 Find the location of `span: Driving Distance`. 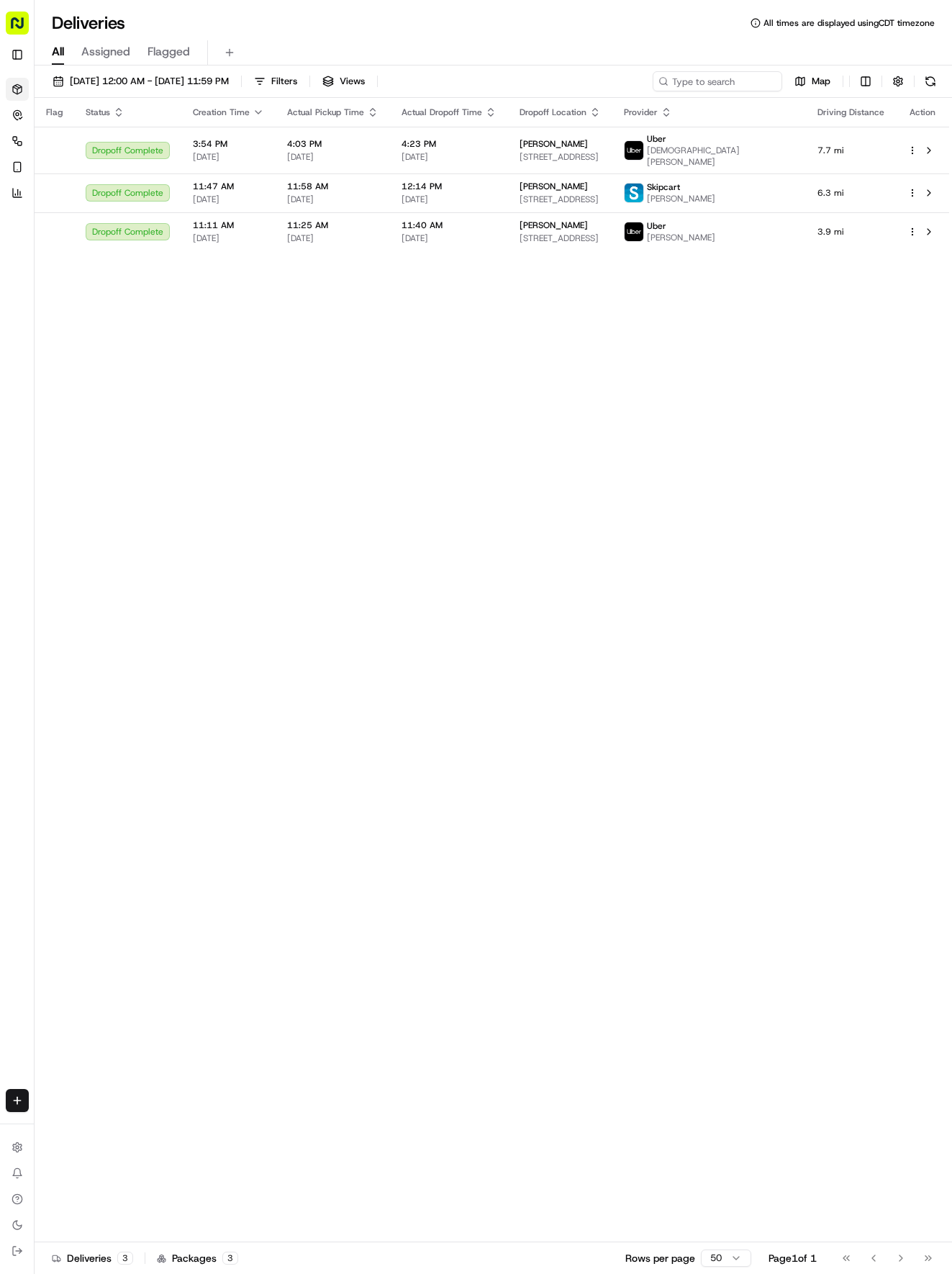

span: Driving Distance is located at coordinates (850, 112).